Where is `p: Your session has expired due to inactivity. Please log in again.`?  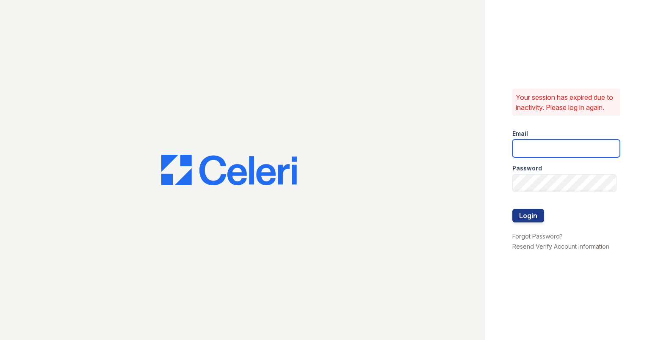
p: Your session has expired due to inactivity. Please log in again. is located at coordinates (566, 102).